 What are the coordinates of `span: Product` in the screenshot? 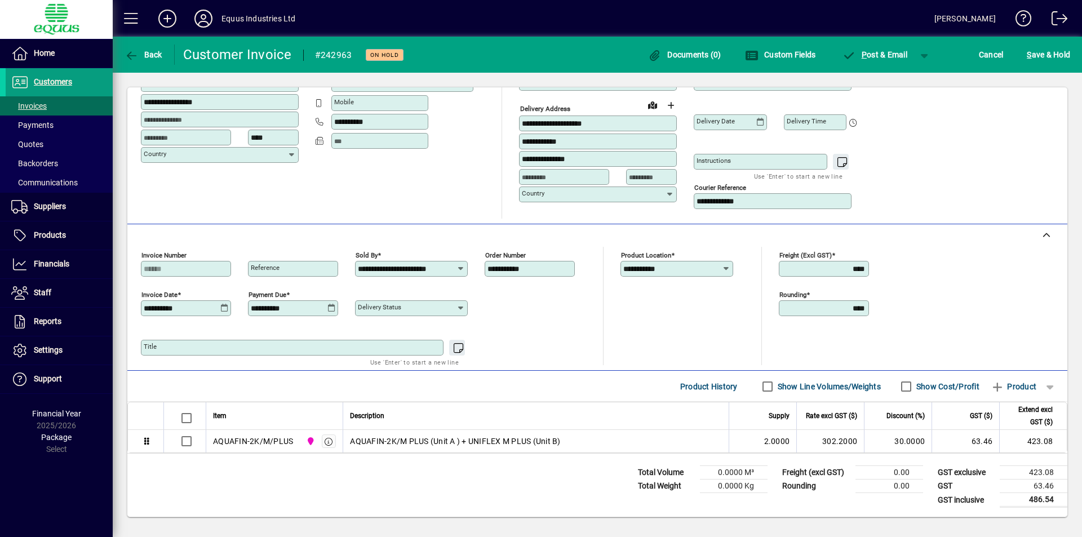 It's located at (1013, 386).